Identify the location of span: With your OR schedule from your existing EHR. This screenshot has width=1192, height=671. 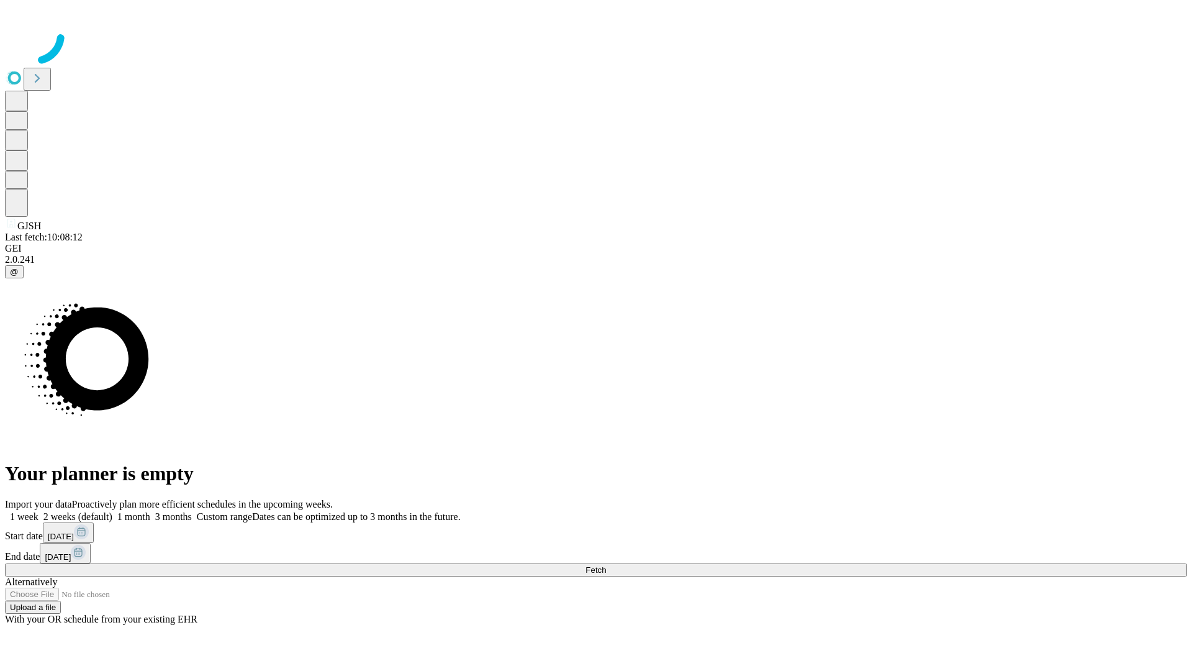
(101, 619).